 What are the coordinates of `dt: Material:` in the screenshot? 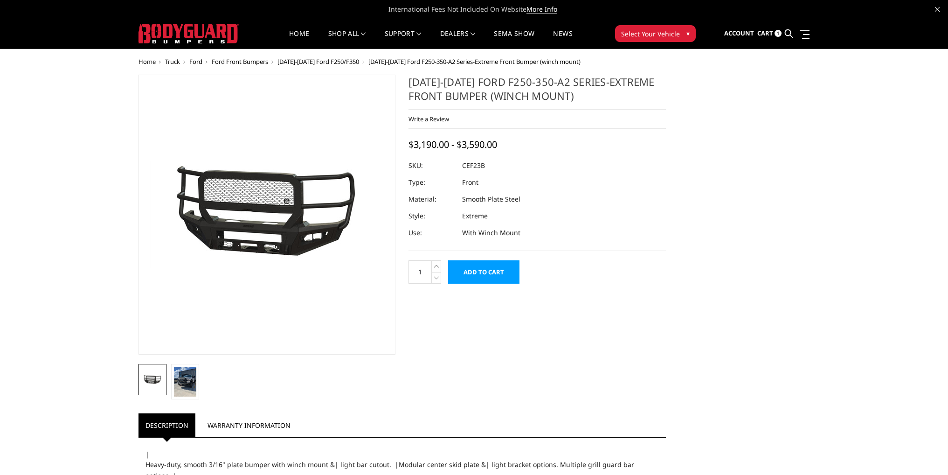 It's located at (432, 199).